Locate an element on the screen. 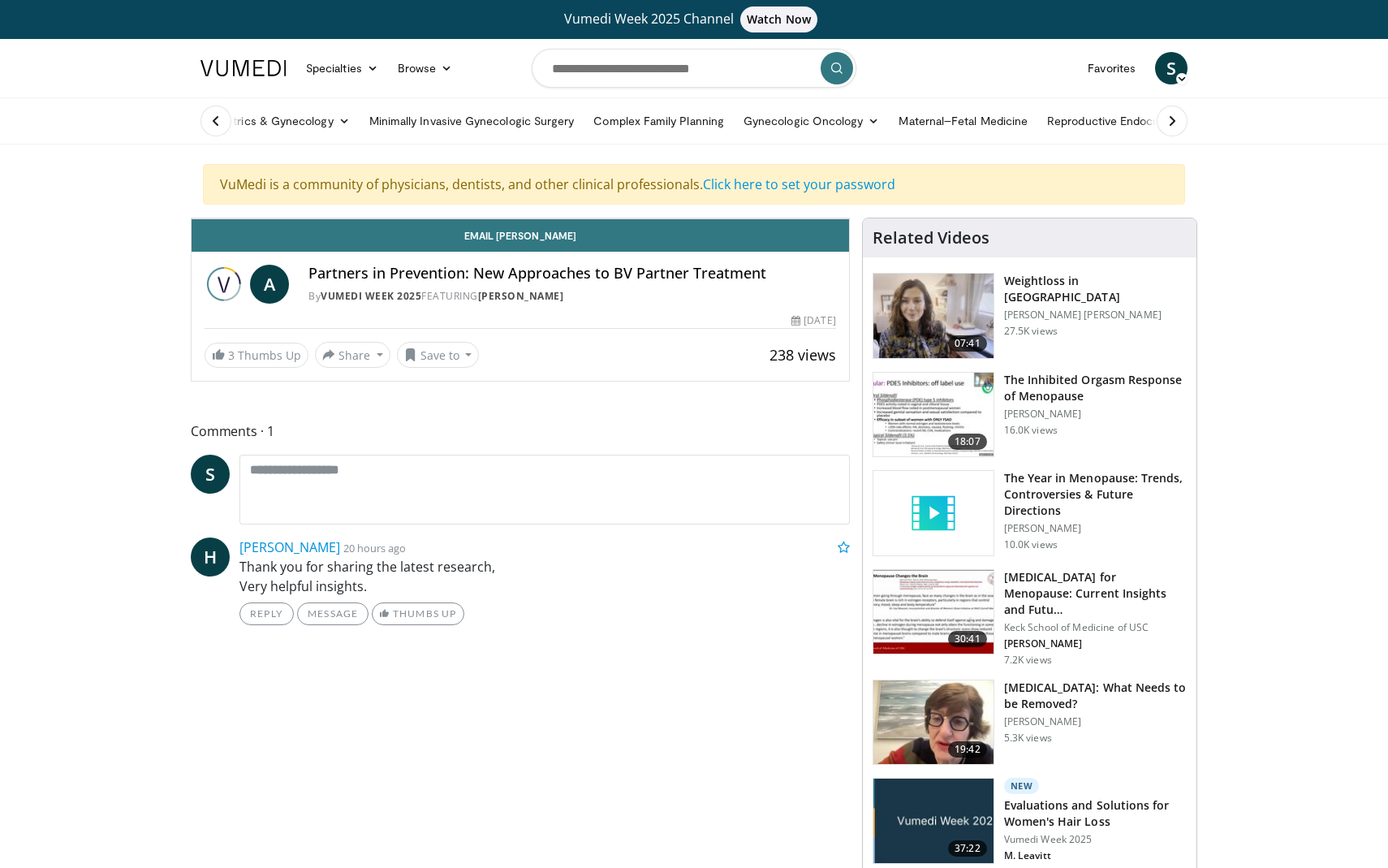 This screenshot has height=868, width=1388. p: 10.0K views is located at coordinates (1031, 544).